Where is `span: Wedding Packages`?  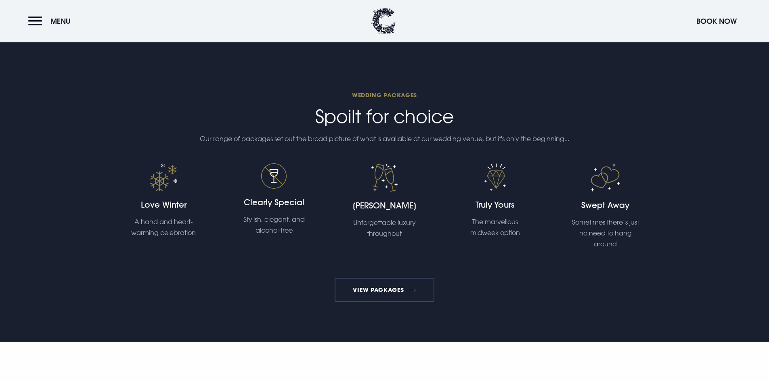
span: Wedding Packages is located at coordinates (385, 95).